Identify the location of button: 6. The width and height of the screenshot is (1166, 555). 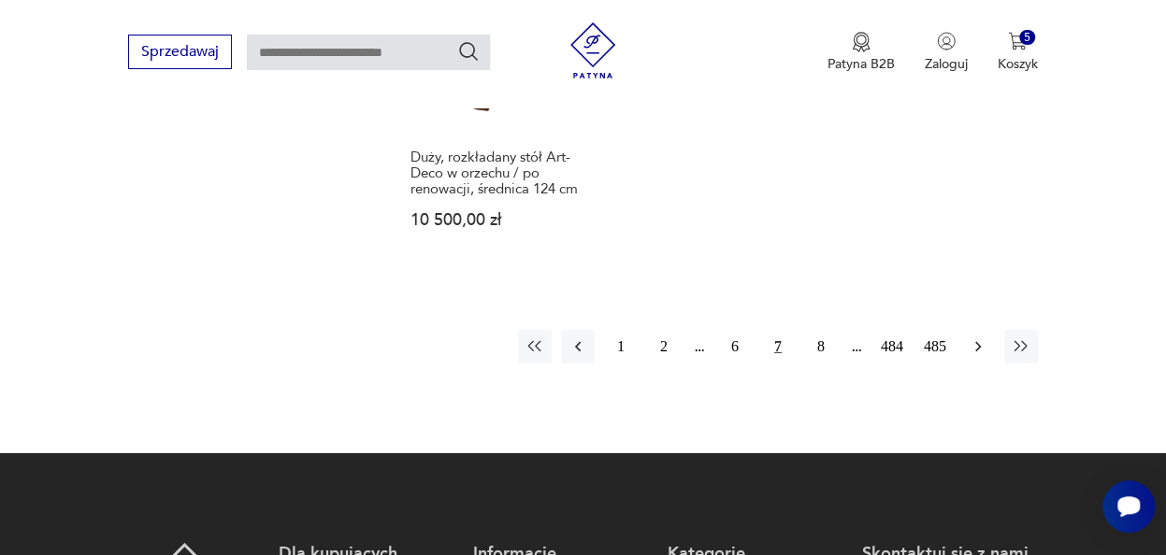
(735, 347).